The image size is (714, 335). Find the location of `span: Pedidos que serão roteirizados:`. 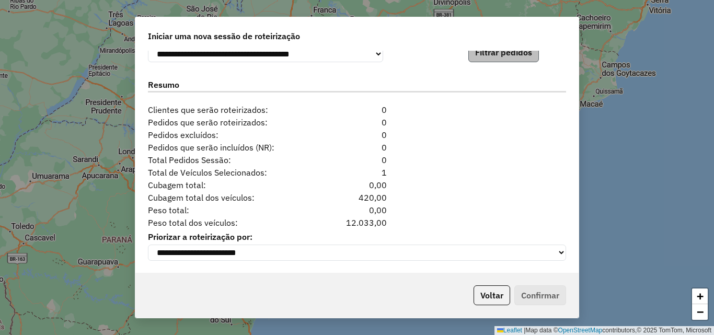

span: Pedidos que serão roteirizados: is located at coordinates (231, 122).